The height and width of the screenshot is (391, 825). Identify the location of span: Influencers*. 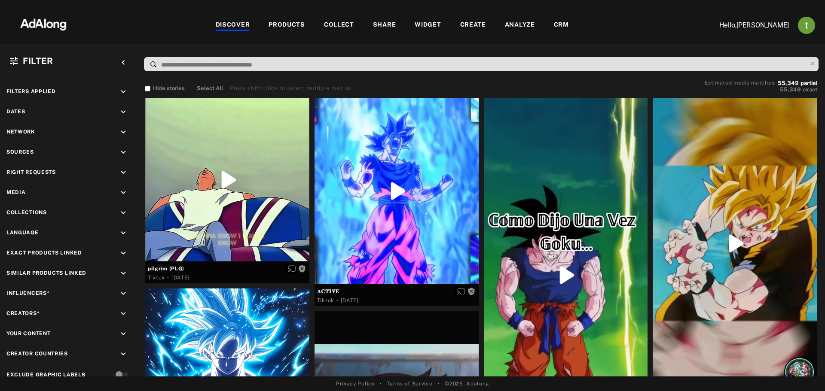
(28, 293).